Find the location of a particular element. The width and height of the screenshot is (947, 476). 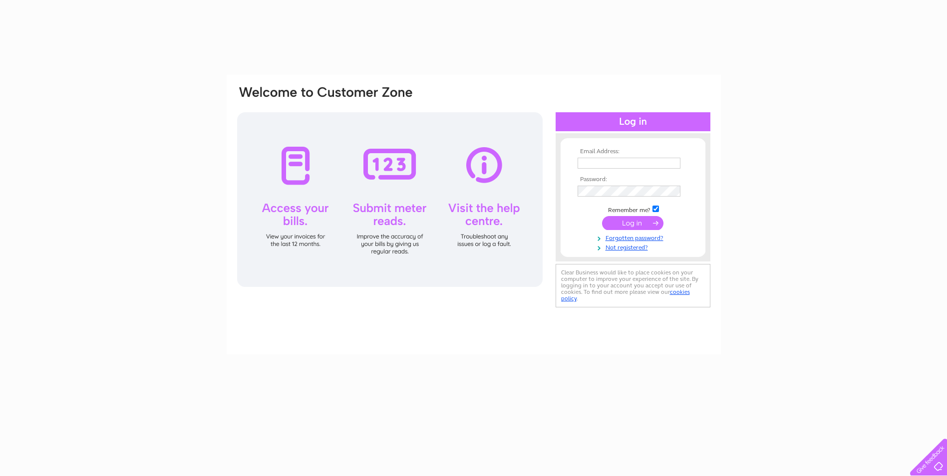

td: Remember me? is located at coordinates (633, 209).